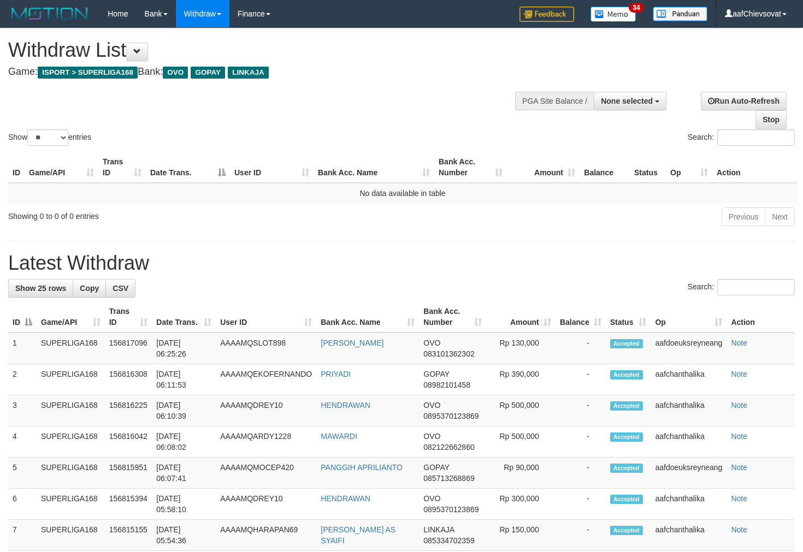 This screenshot has height=552, width=803. Describe the element at coordinates (452, 317) in the screenshot. I see `th: Bank Acc. Number: activate to sort column ascending` at that location.